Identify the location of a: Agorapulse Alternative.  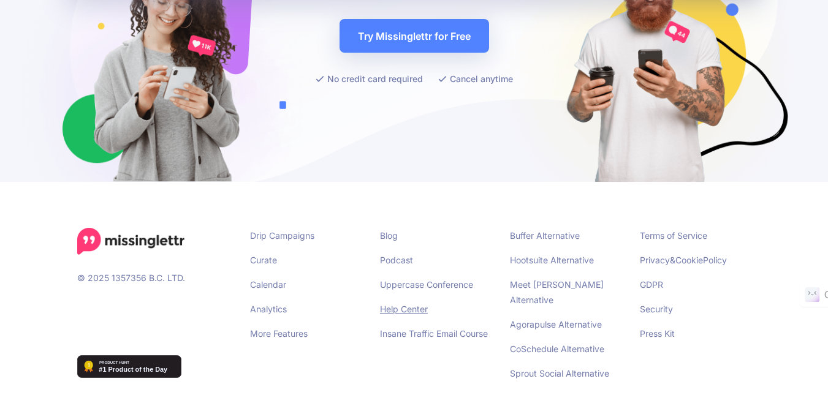
(556, 324).